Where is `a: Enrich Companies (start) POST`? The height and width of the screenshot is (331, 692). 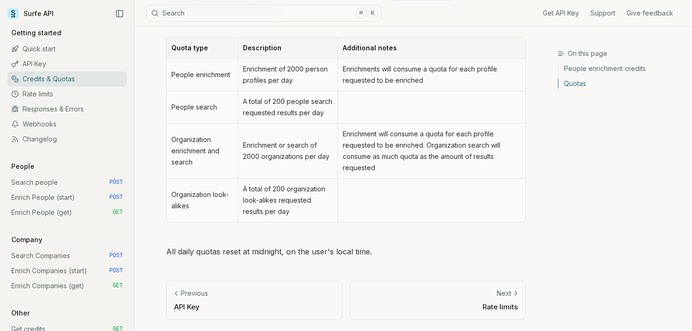
a: Enrich Companies (start) POST is located at coordinates (67, 271).